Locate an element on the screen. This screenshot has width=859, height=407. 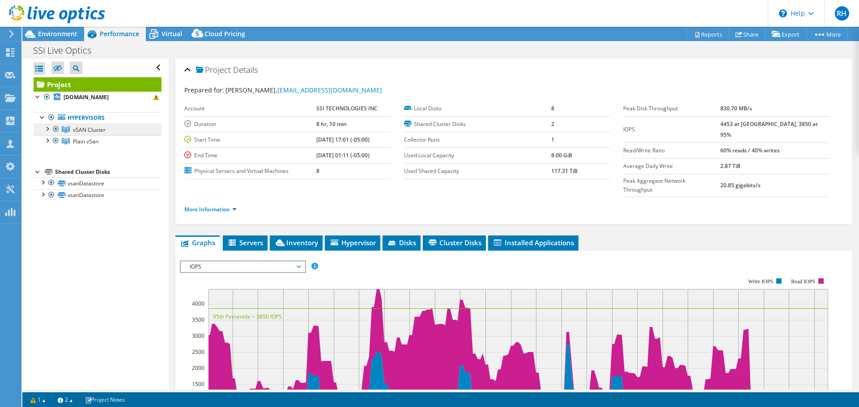
b: 2 is located at coordinates (552, 124).